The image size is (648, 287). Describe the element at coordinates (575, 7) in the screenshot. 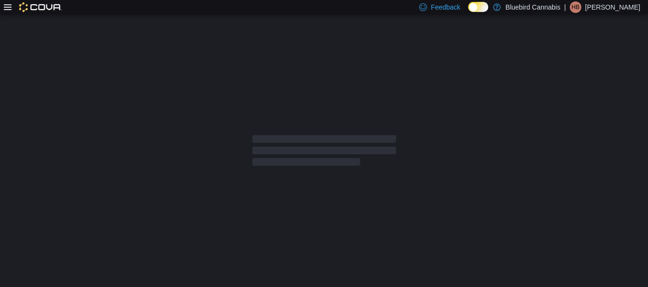

I see `div: Hannah B` at that location.